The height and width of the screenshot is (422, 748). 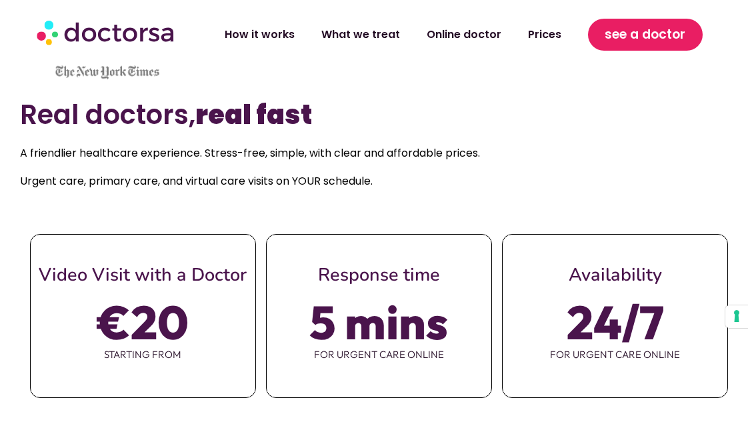 What do you see at coordinates (253, 115) in the screenshot?
I see `b: real fast` at bounding box center [253, 115].